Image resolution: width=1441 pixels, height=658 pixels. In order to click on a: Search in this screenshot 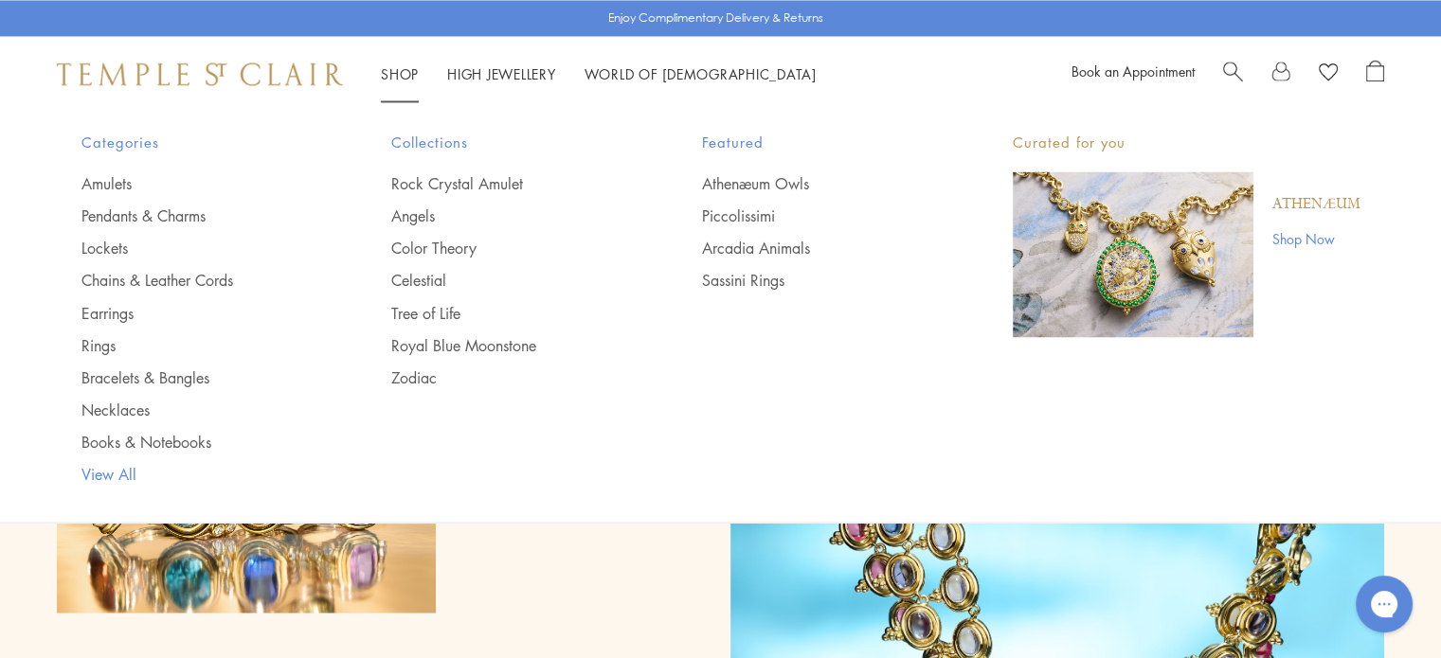, I will do `click(1232, 74)`.